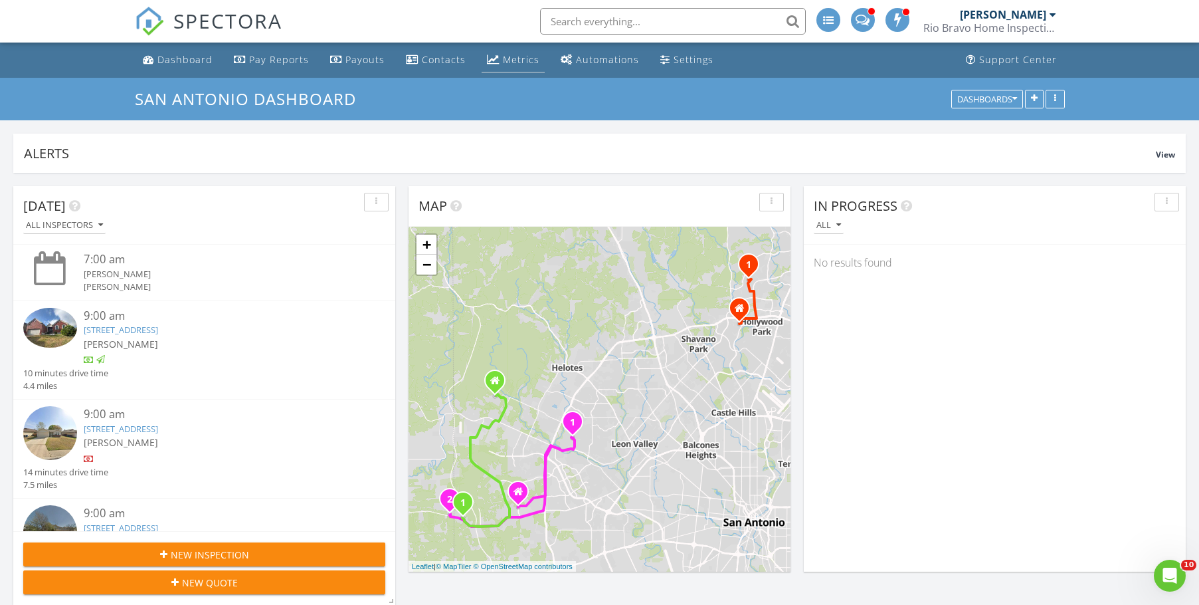  I want to click on a: SPECTORA, so click(209, 32).